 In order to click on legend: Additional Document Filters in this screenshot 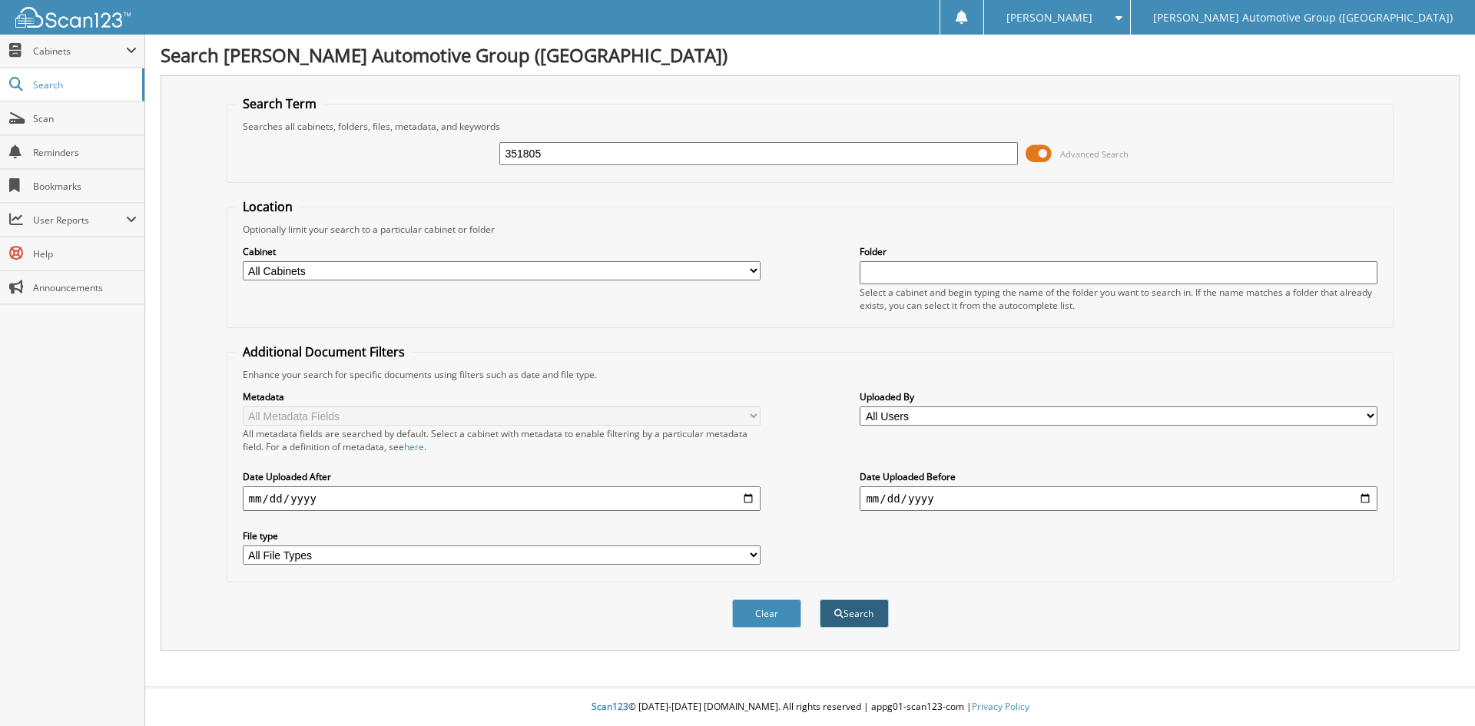, I will do `click(323, 352)`.